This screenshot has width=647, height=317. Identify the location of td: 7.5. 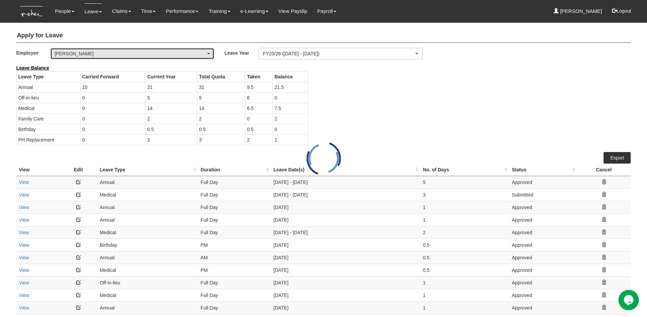
(291, 108).